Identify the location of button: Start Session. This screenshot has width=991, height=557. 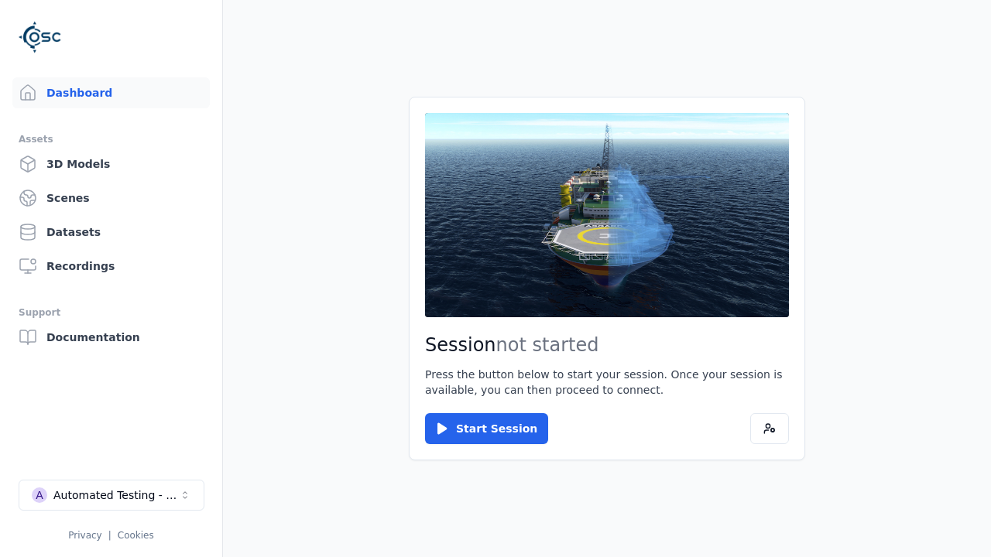
(486, 429).